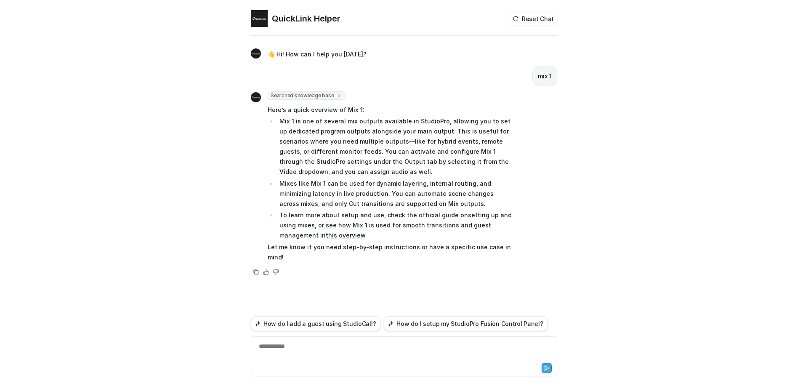 The height and width of the screenshot is (387, 808). What do you see at coordinates (396, 194) in the screenshot?
I see `p: Mixes like Mix 1 can be used for dynamic layering, internal routing, and minimizing latency in li...` at bounding box center [396, 194].